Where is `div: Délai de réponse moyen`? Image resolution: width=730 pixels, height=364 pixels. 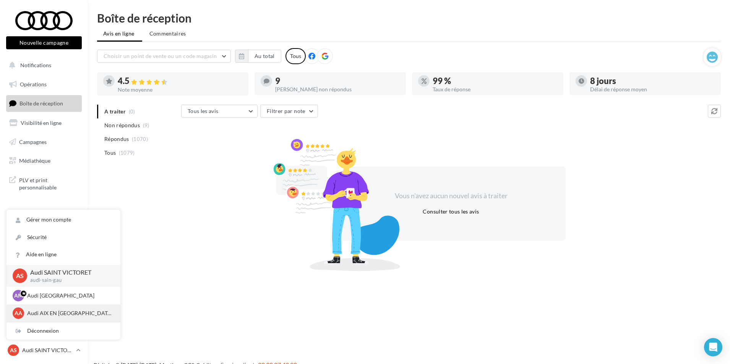
div: Délai de réponse moyen is located at coordinates (653, 89).